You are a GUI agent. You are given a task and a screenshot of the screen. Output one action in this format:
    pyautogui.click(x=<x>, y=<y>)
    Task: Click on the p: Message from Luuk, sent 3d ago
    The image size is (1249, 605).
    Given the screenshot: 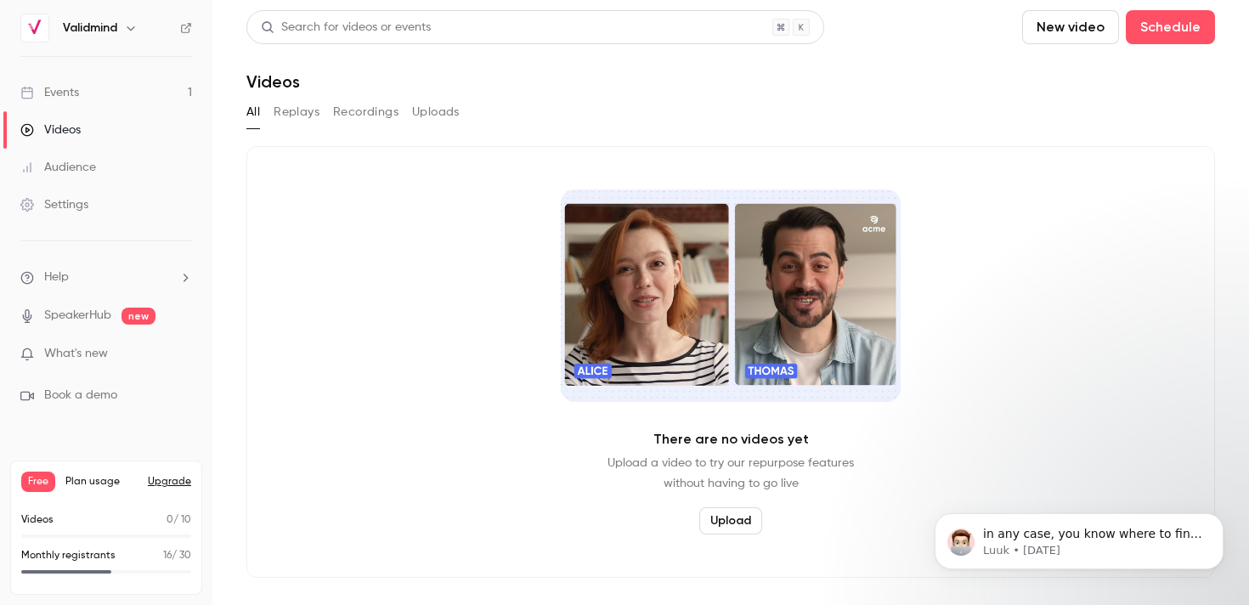 What is the action you would take?
    pyautogui.click(x=183, y=73)
    